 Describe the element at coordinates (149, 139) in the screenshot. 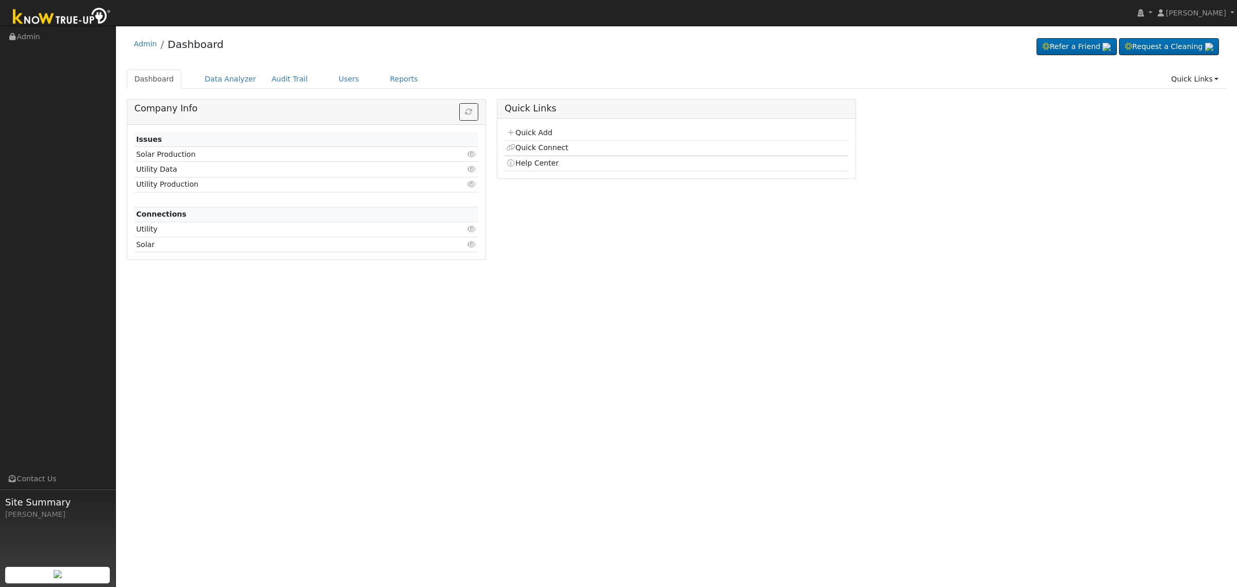

I see `strong: Issues` at that location.